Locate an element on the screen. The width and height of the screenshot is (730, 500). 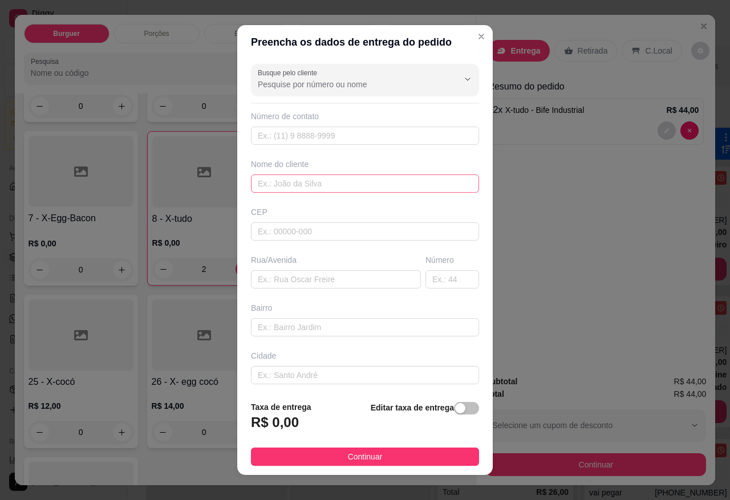
div: CEP is located at coordinates (365, 212).